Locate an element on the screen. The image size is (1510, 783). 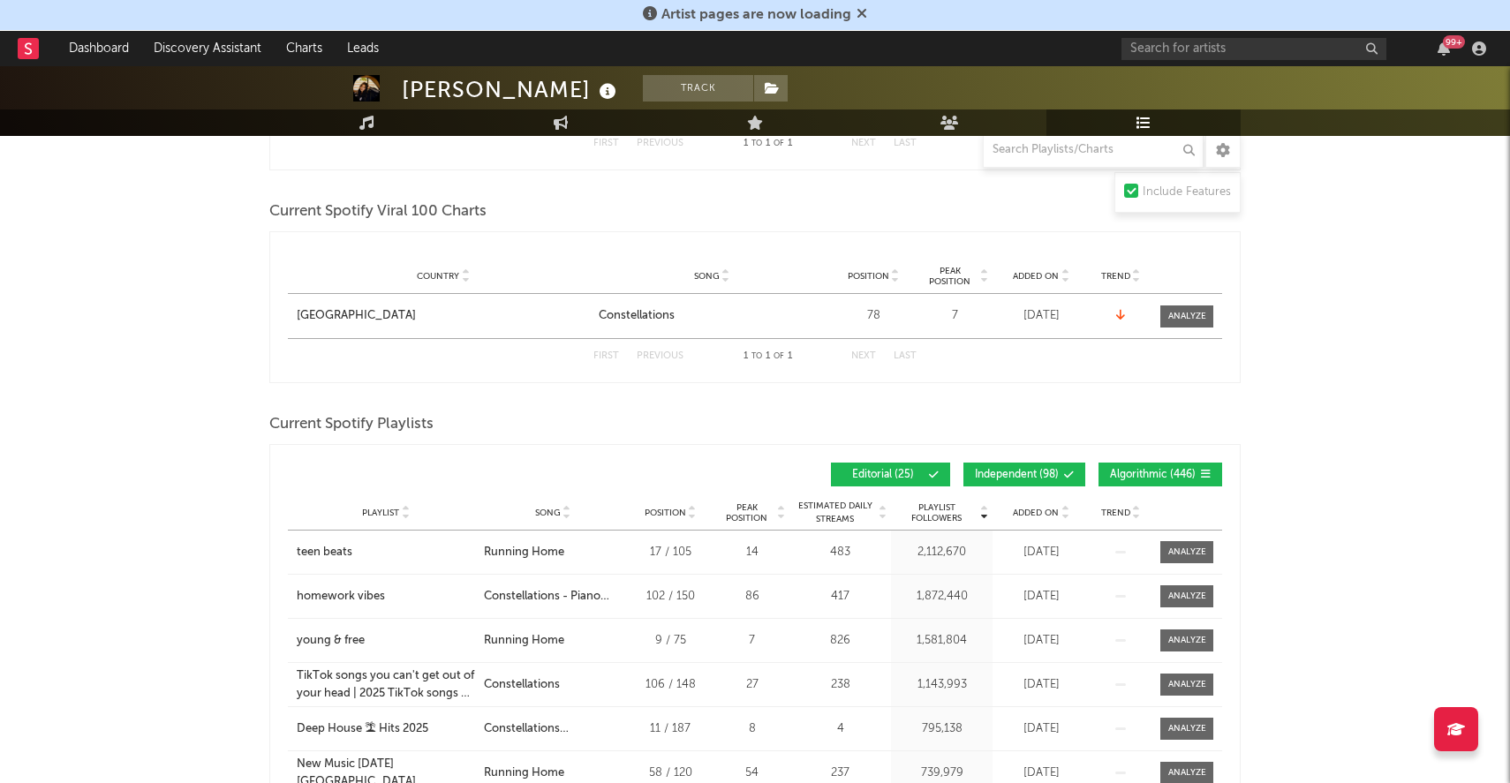
span: Editorial ( 25 ) is located at coordinates (883, 475).